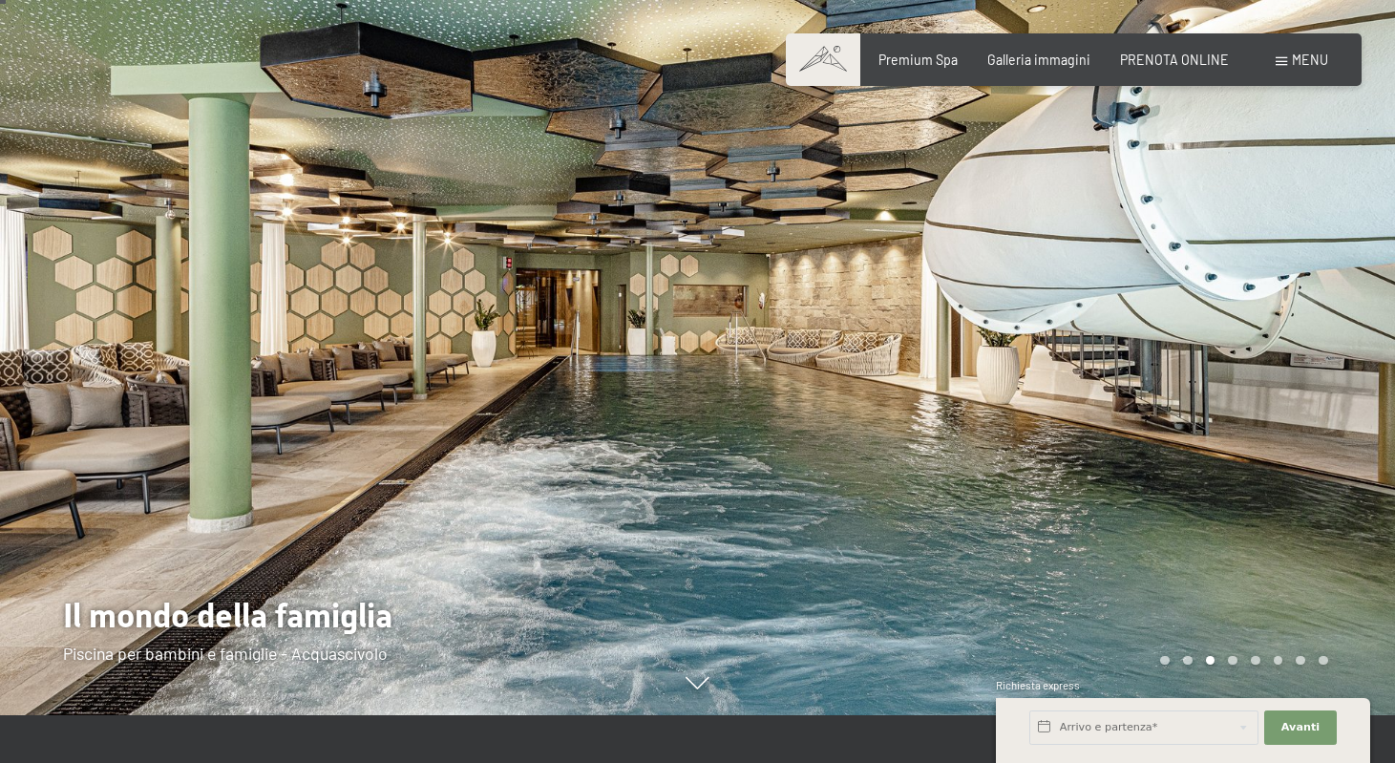 Image resolution: width=1395 pixels, height=763 pixels. Describe the element at coordinates (1188, 661) in the screenshot. I see `div: Carousel Page 2` at that location.